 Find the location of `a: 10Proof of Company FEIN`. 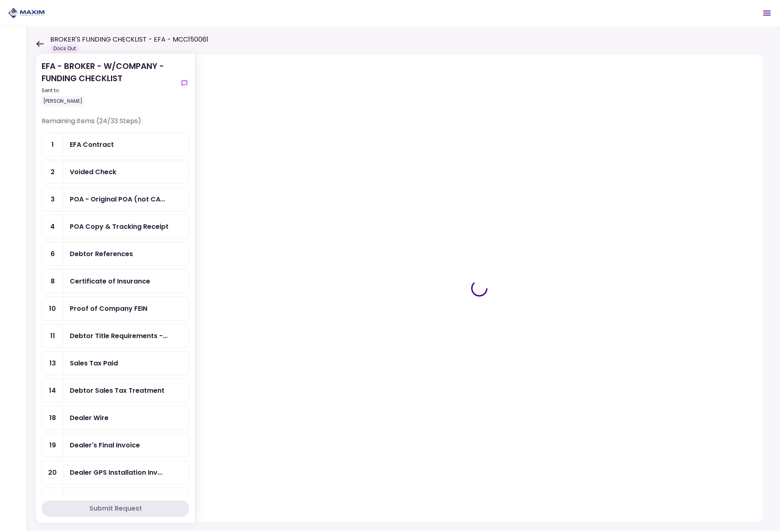

a: 10Proof of Company FEIN is located at coordinates (115, 308).